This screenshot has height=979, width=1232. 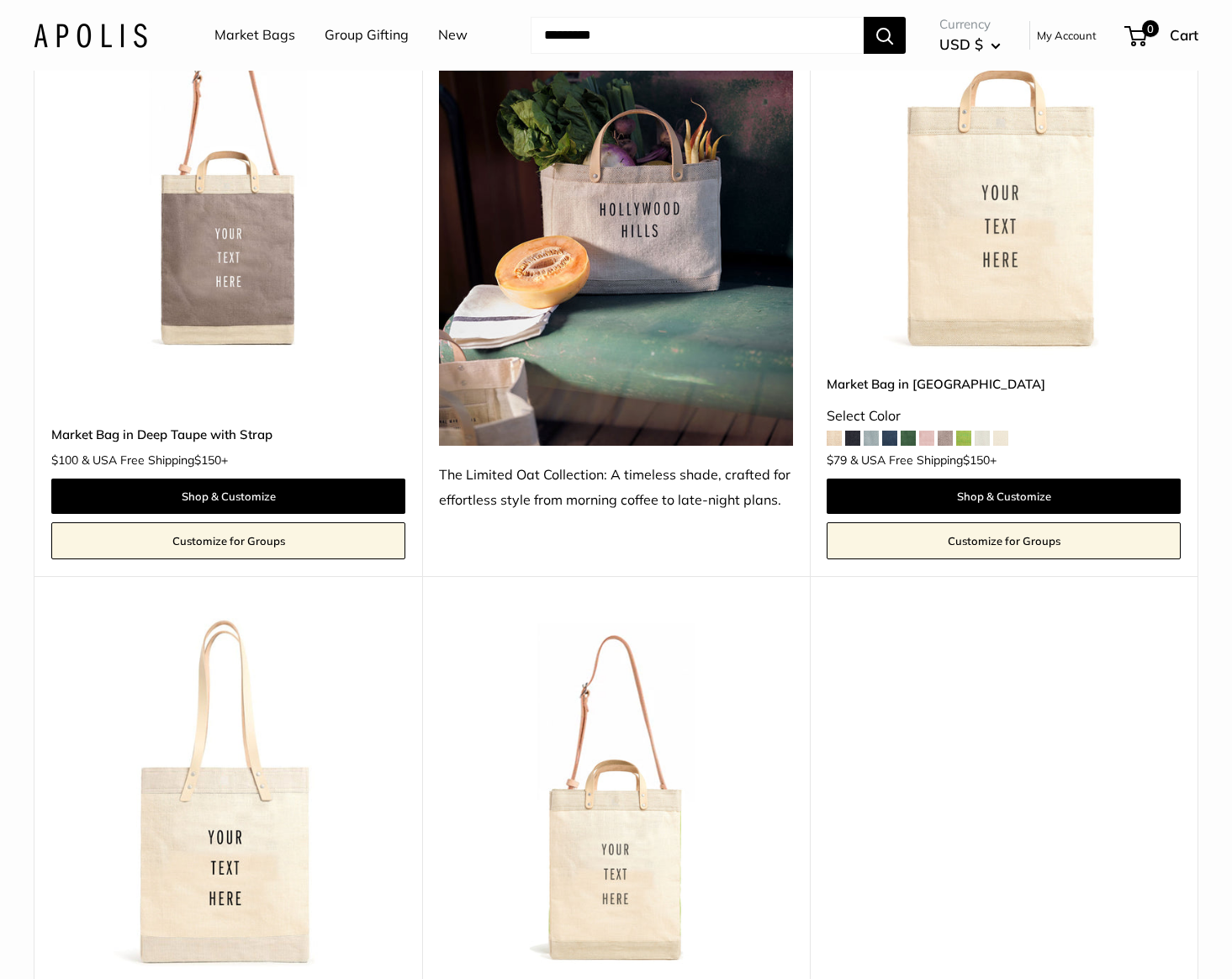 What do you see at coordinates (228, 180) in the screenshot?
I see `img: Market Bag in Deep Taupe with Strap` at bounding box center [228, 180].